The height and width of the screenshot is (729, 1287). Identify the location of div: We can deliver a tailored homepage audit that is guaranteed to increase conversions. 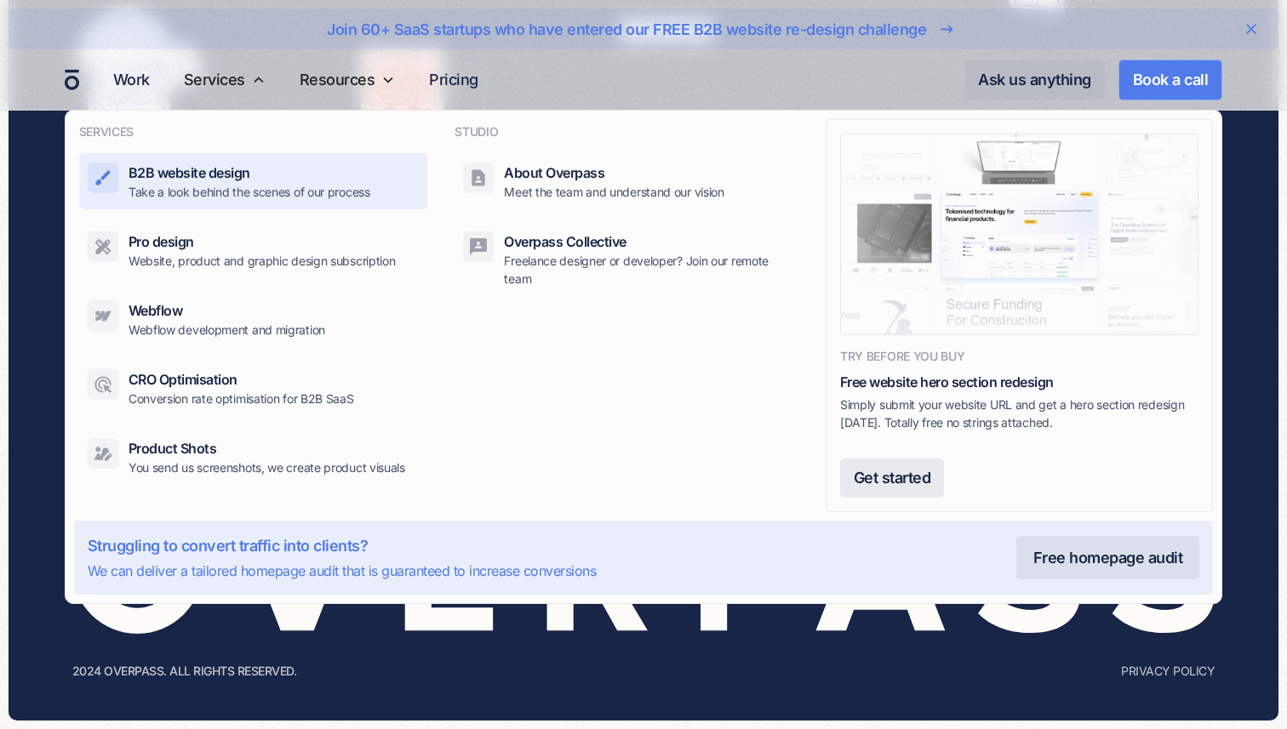
(342, 571).